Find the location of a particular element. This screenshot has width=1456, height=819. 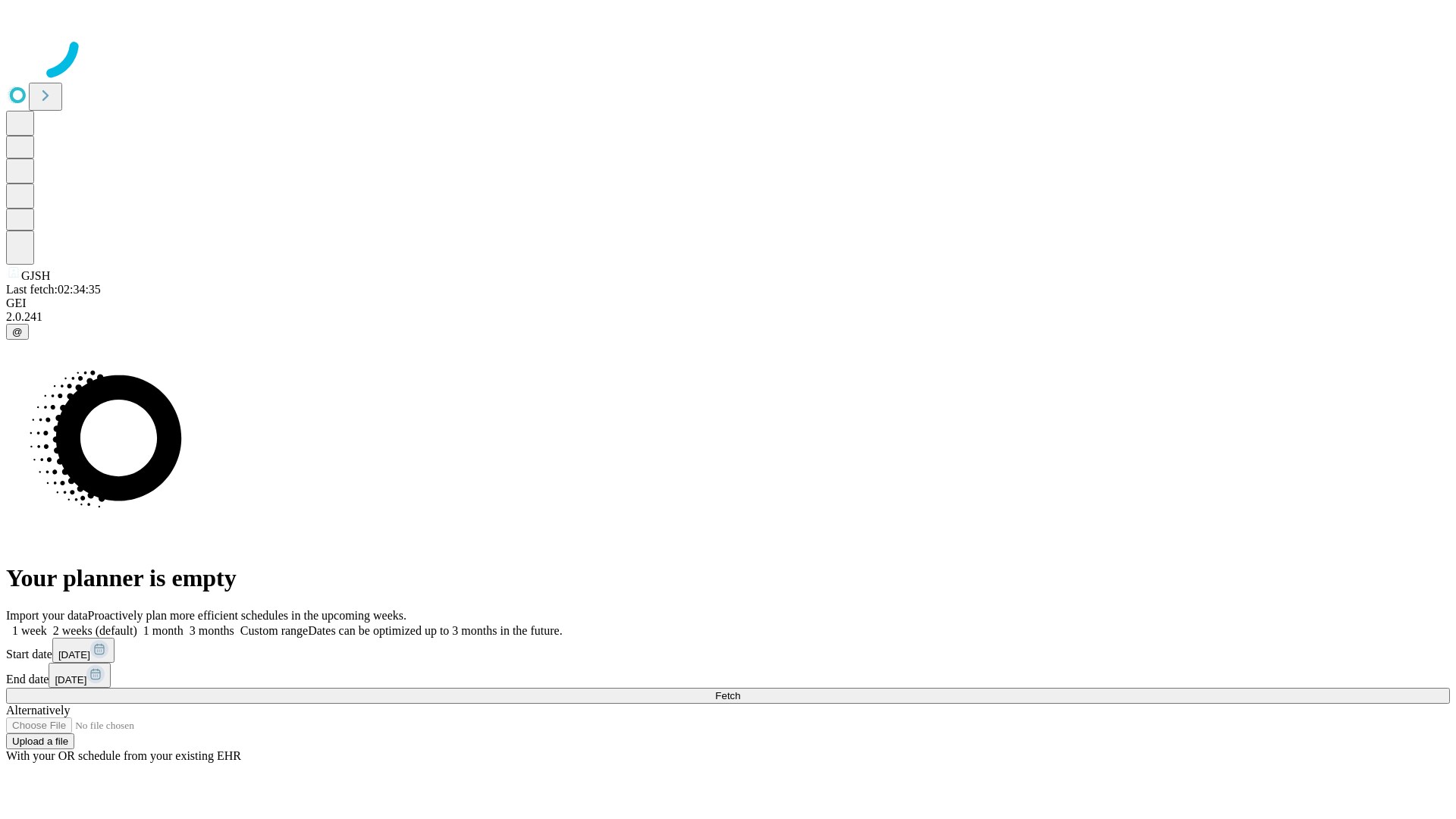

span: Dates can be optimized up to 3 months in the future. is located at coordinates (434, 630).